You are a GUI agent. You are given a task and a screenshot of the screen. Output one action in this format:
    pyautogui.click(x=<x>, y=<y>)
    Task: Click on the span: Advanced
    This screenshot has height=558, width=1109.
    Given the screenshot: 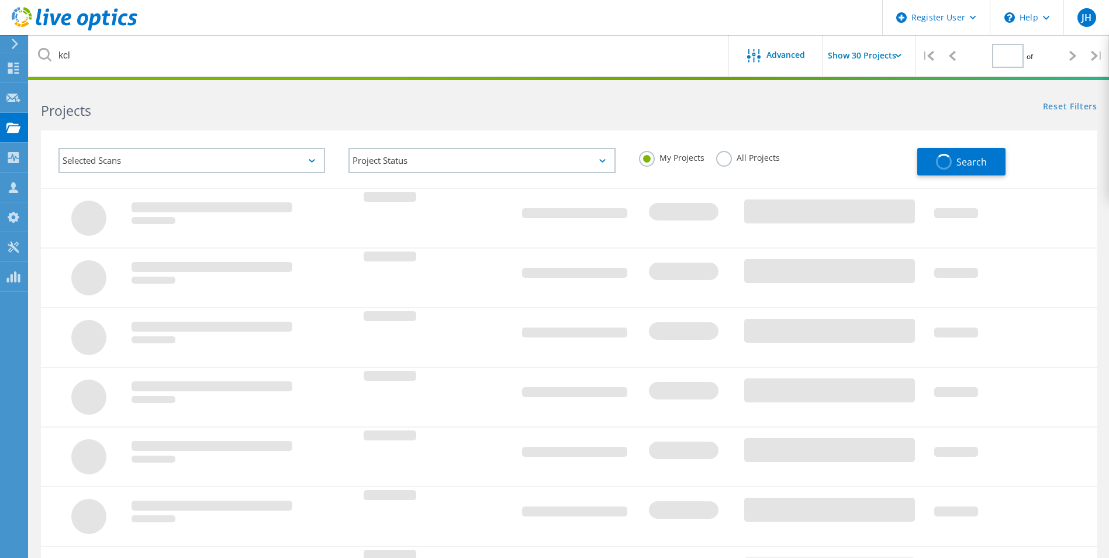 What is the action you would take?
    pyautogui.click(x=786, y=55)
    